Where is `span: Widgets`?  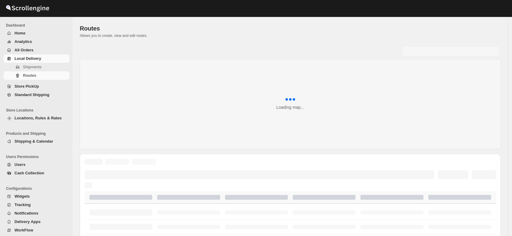 span: Widgets is located at coordinates (22, 196).